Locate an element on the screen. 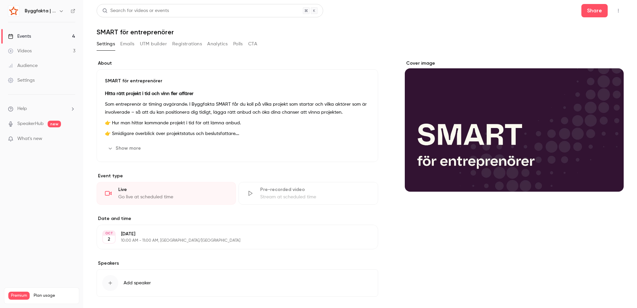 The height and width of the screenshot is (308, 637). div: OCT is located at coordinates (109, 233).